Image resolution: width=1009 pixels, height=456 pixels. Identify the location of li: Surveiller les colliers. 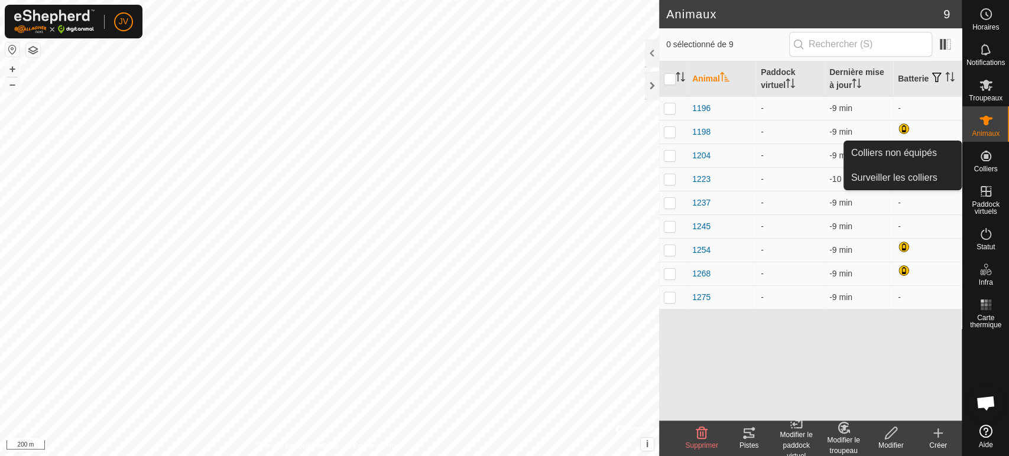
(902, 178).